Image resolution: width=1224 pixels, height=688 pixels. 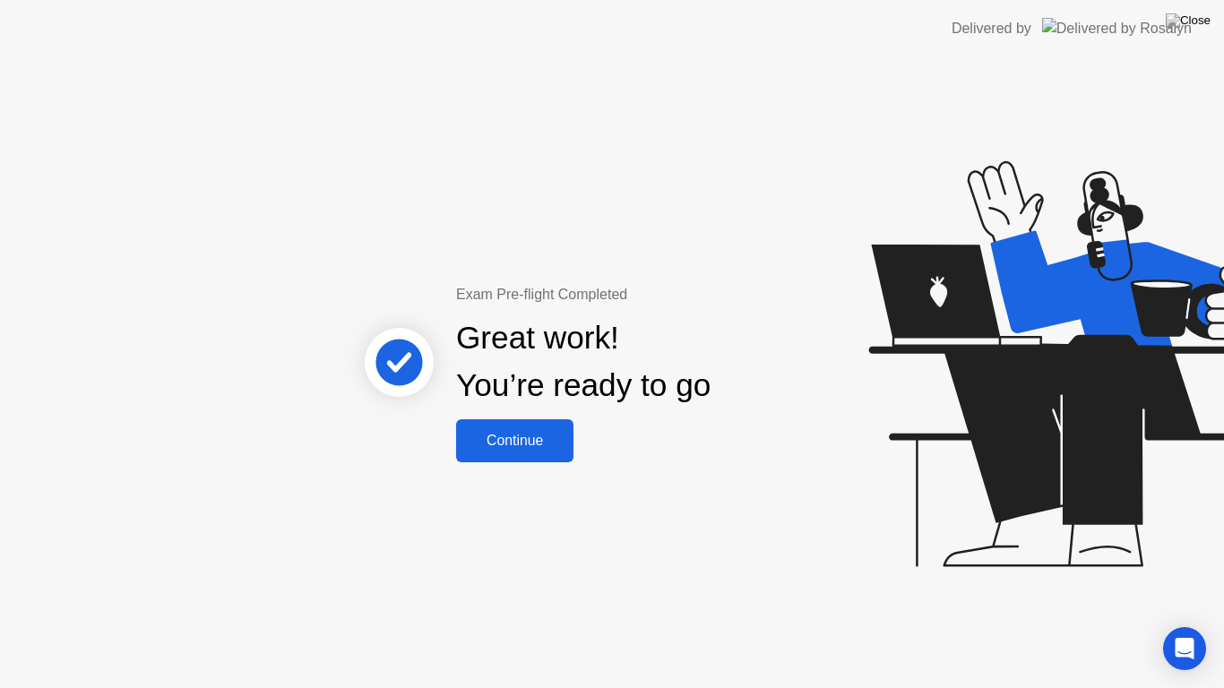 What do you see at coordinates (514, 441) in the screenshot?
I see `div: Continue` at bounding box center [514, 441].